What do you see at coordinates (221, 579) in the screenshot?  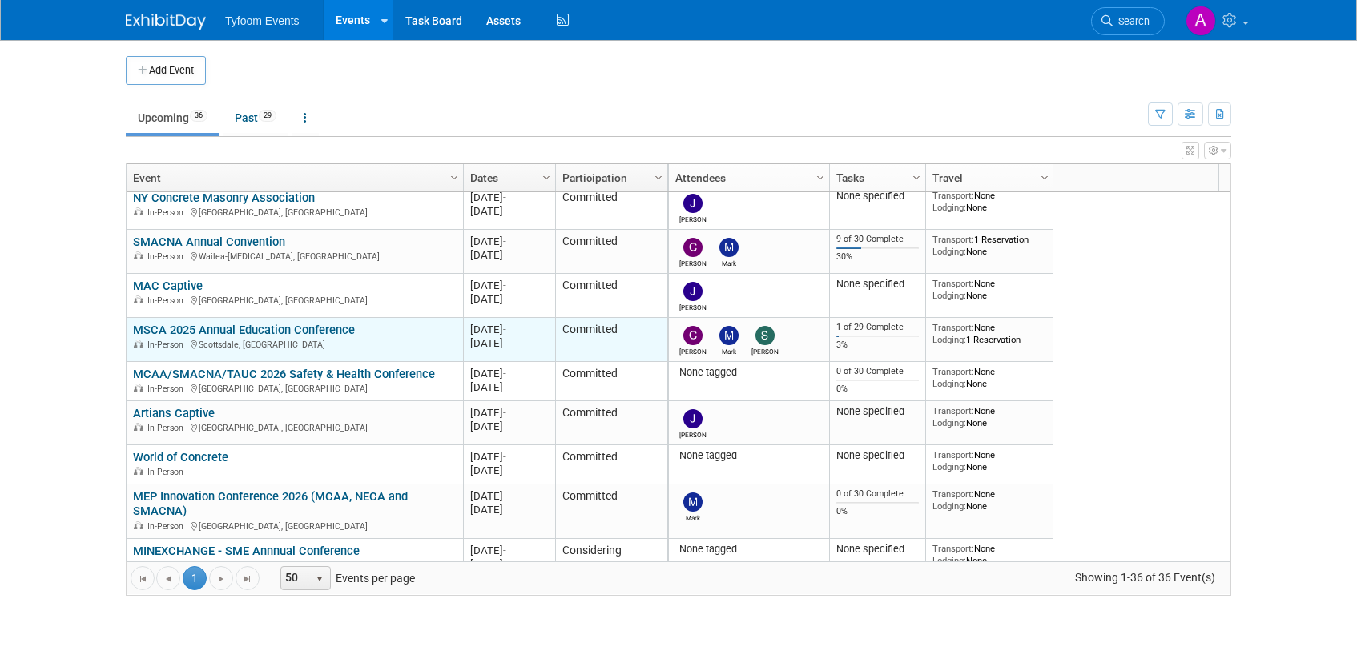 I see `span: Go to the next page` at bounding box center [221, 579].